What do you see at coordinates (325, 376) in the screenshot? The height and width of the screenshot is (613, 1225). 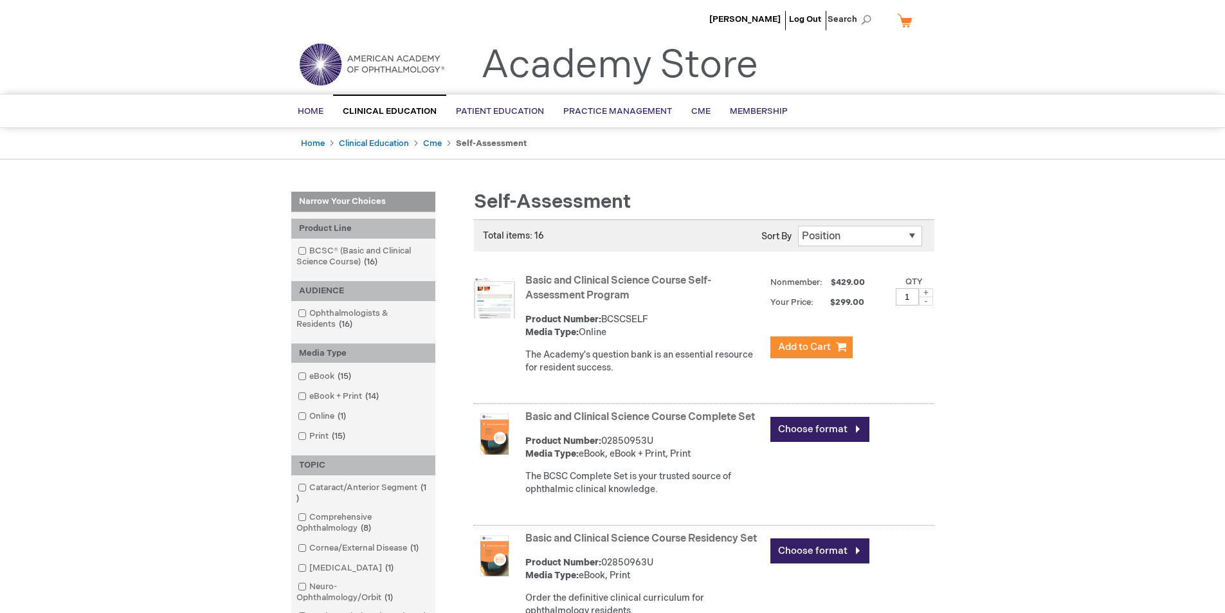 I see `a: eBook15` at bounding box center [325, 376].